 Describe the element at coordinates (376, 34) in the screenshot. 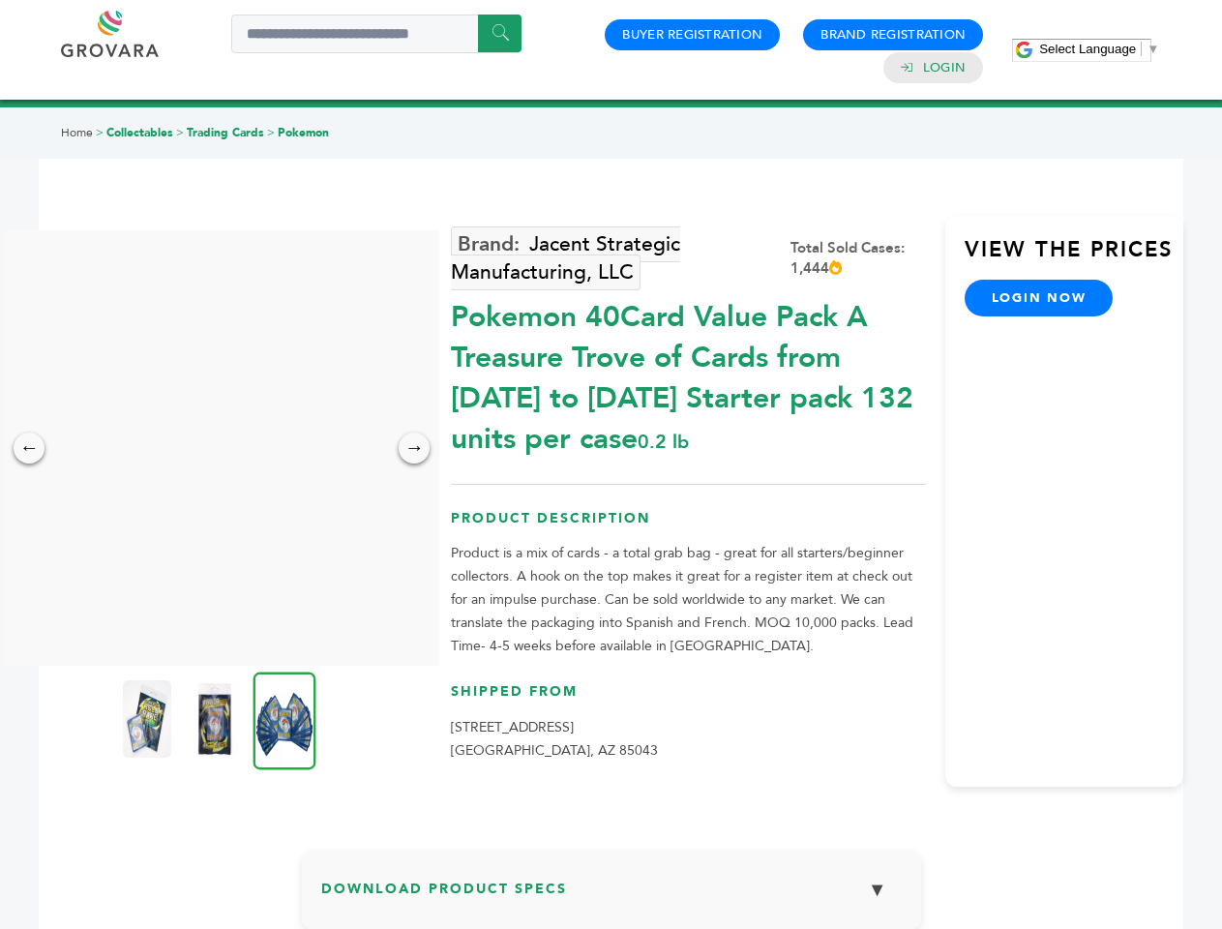

I see `input: Search a product or brand...` at that location.